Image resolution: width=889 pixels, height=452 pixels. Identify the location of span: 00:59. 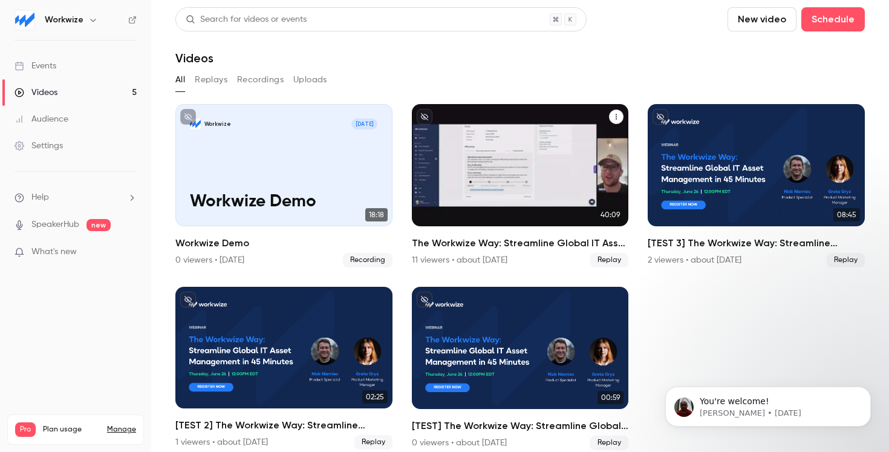
(610, 397).